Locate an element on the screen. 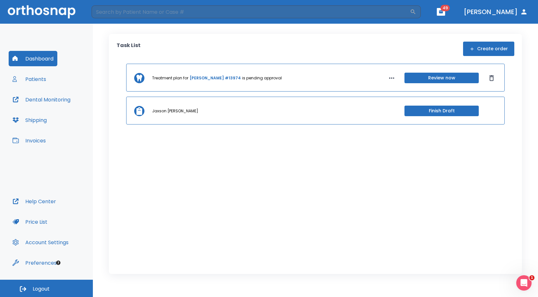  button: Price List is located at coordinates (30, 222).